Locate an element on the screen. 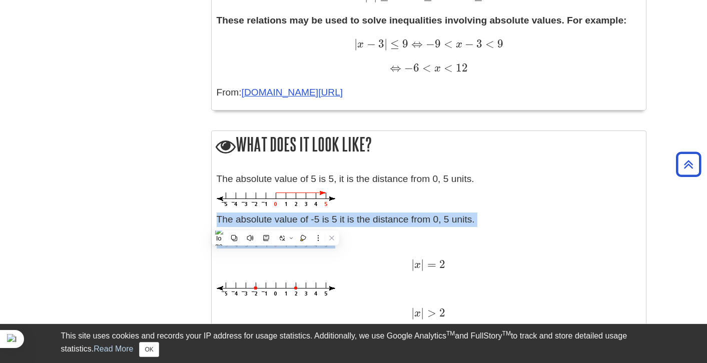 This screenshot has height=363, width=707. p: The absolute value of 5 is 5, it is the distance from 0, 5 units. is located at coordinates (429, 179).